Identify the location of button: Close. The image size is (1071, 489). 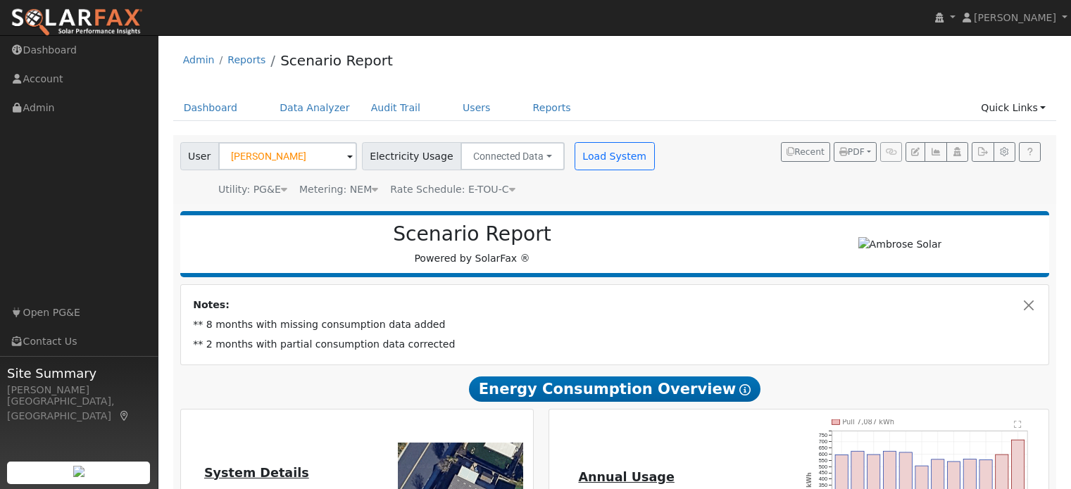
(1029, 305).